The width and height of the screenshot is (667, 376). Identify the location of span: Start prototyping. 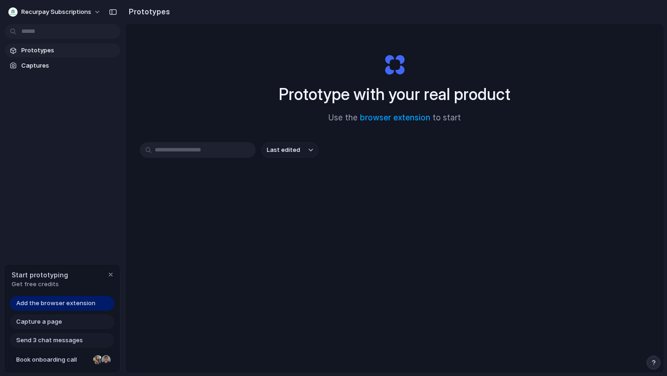
(40, 275).